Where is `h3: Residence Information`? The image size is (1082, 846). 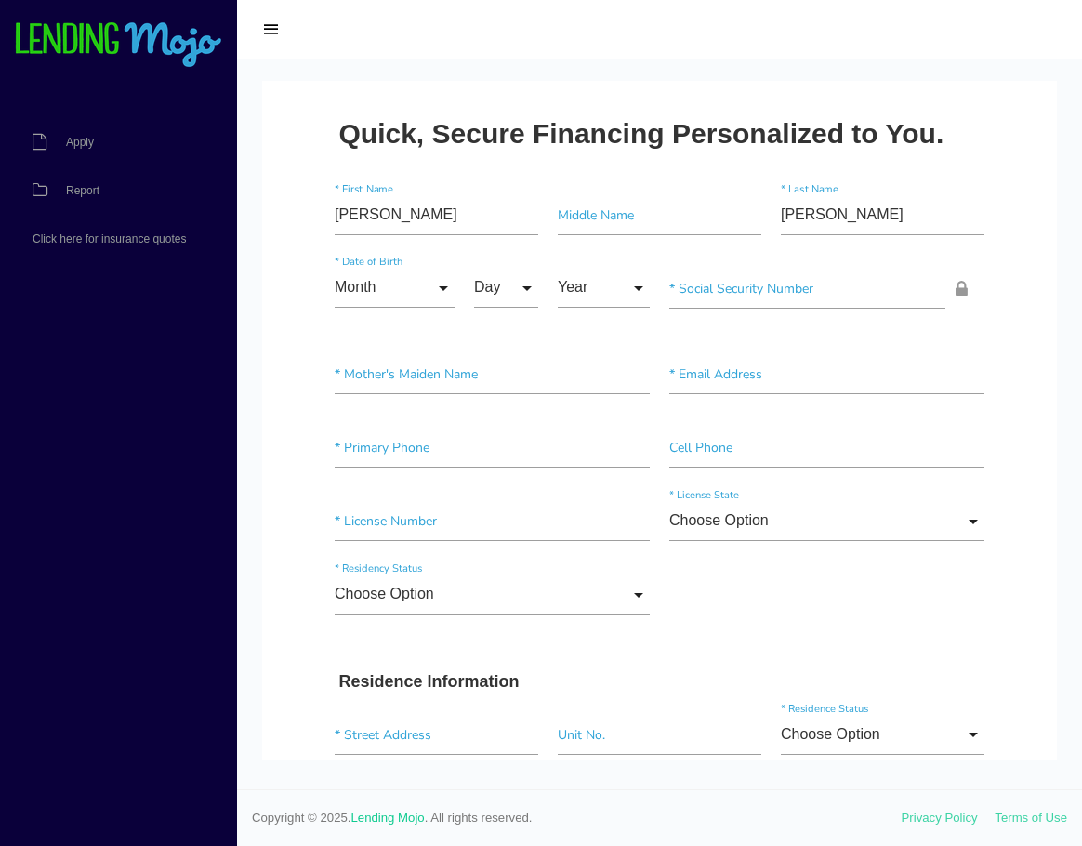
h3: Residence Information is located at coordinates (398, 601).